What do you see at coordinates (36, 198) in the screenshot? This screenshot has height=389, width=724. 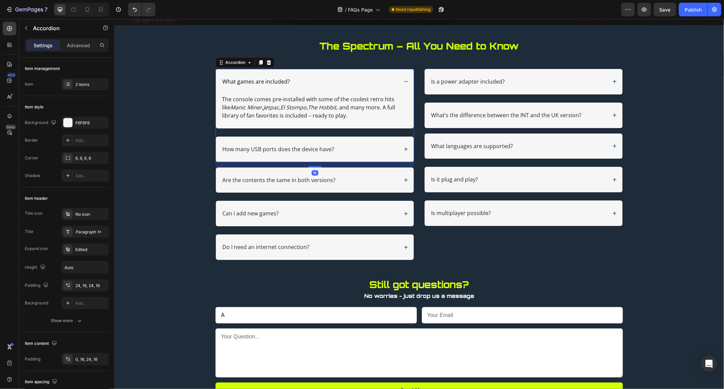 I see `div: Item header` at bounding box center [36, 198].